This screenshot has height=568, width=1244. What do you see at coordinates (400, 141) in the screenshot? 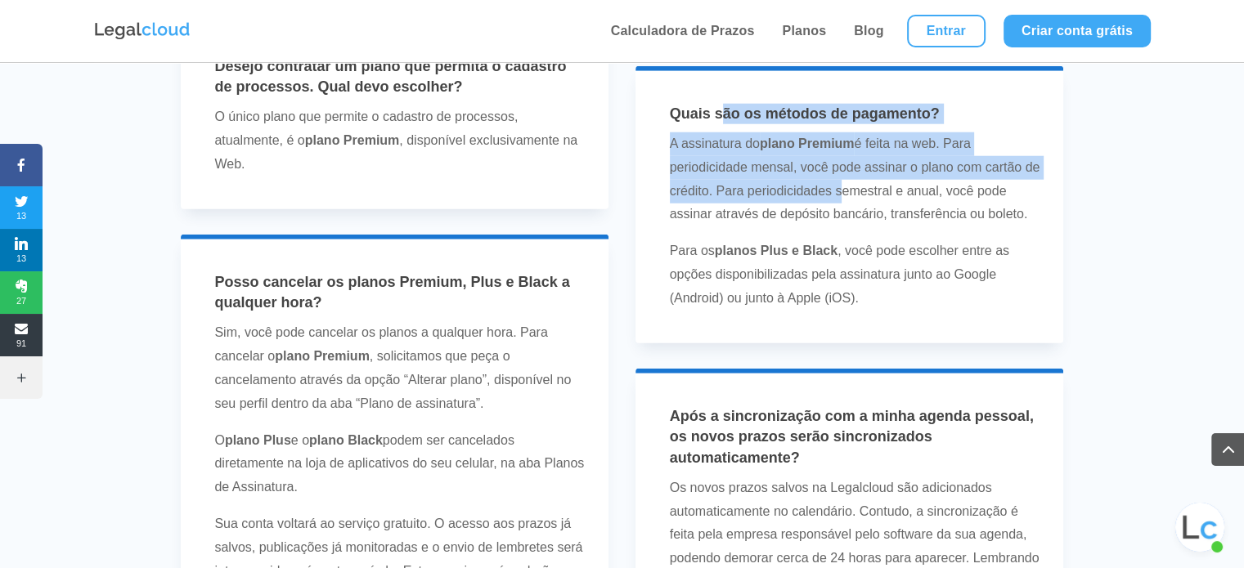
I see `p: O único plano que permite o cadastro de processos, atualmente, é o , disponível exclusivamente na...` at bounding box center [400, 141].